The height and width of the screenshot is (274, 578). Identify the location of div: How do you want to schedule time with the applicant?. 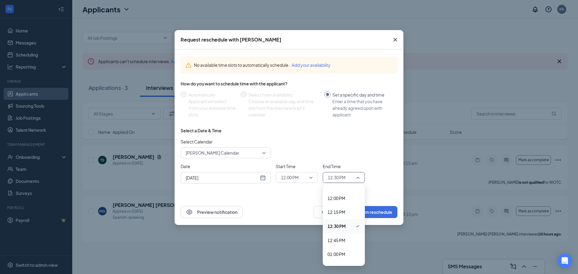
(289, 84).